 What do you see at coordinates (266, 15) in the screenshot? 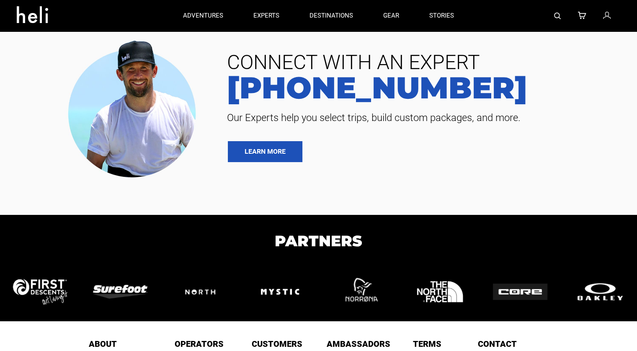
I see `p: experts` at bounding box center [266, 15].